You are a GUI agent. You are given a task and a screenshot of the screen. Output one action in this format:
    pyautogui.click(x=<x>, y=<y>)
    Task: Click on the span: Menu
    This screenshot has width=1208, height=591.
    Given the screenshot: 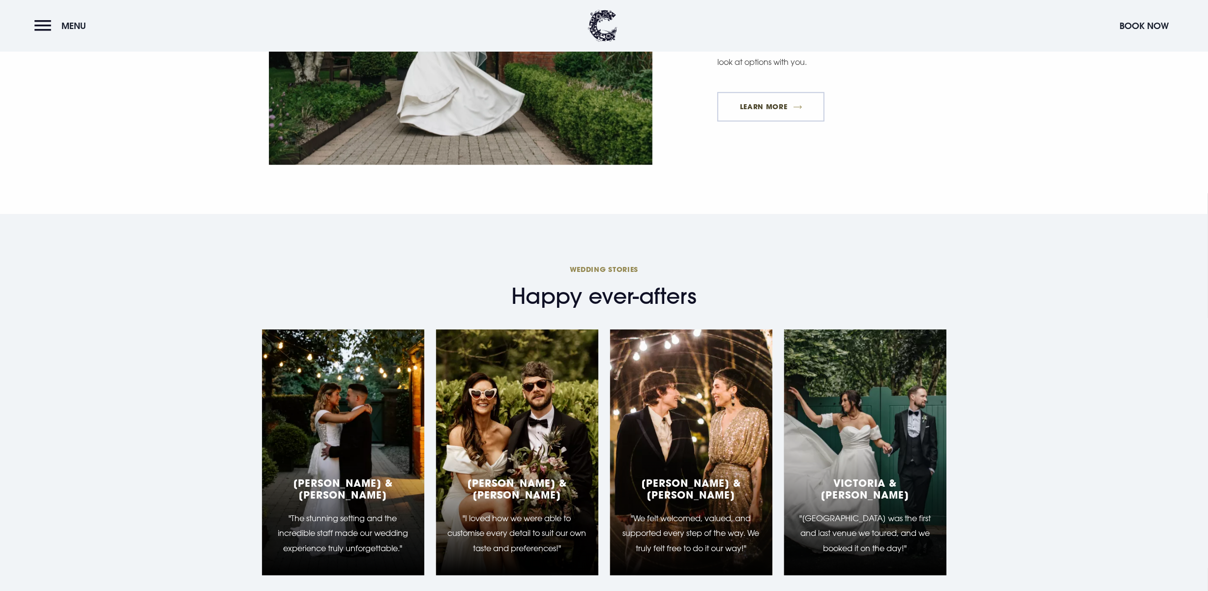 What is the action you would take?
    pyautogui.click(x=74, y=26)
    